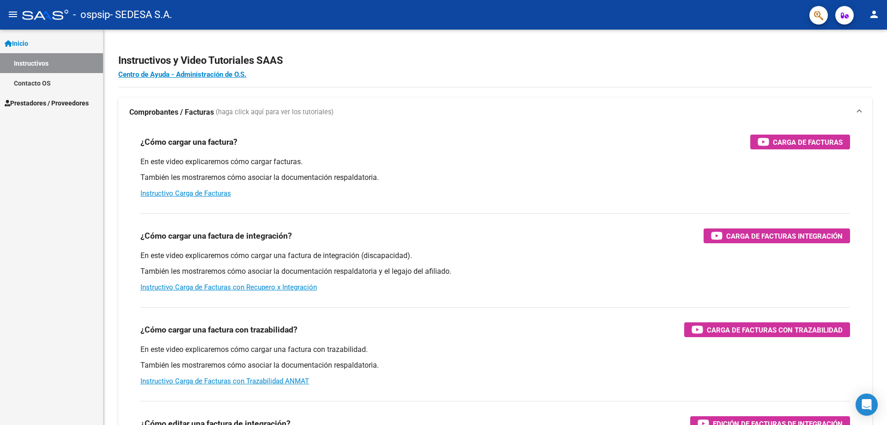 Image resolution: width=887 pixels, height=425 pixels. Describe the element at coordinates (495, 162) in the screenshot. I see `p: En este video explicaremos cómo cargar facturas.` at that location.